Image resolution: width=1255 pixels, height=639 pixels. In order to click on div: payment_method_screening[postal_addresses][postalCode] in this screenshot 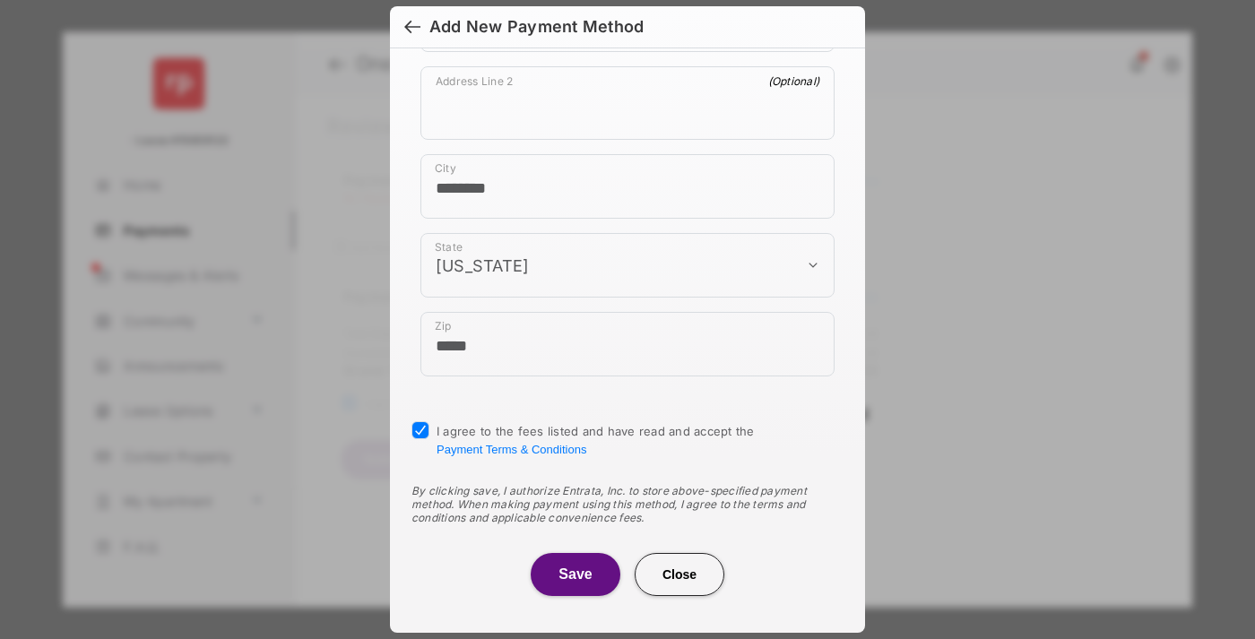, I will do `click(628, 344)`.